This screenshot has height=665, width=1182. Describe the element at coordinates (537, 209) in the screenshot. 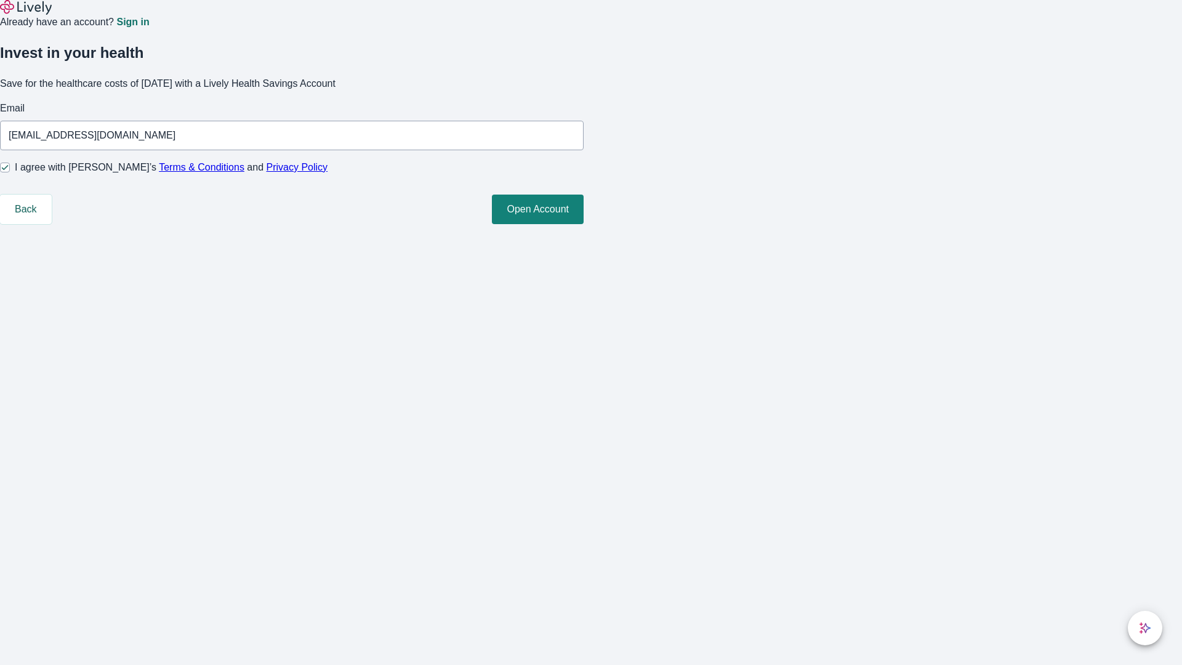

I see `button: Open Account` at that location.